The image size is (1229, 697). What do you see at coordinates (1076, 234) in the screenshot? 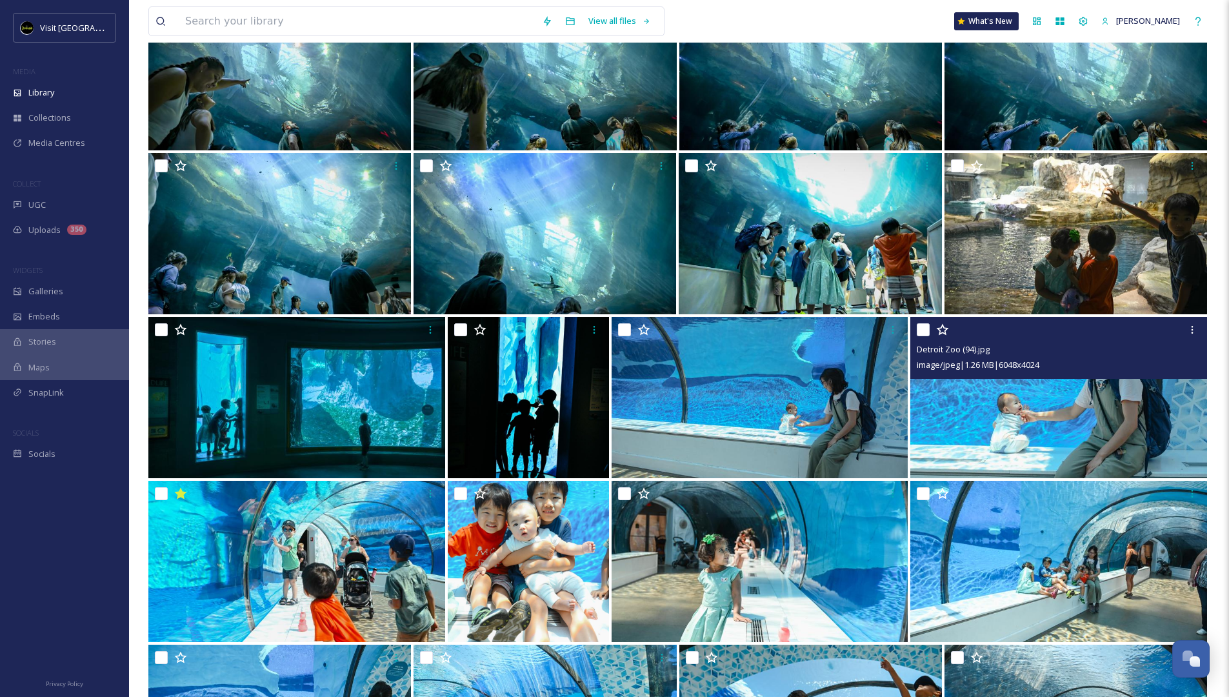
I see `img: Detroit Zoo (76).jpg` at bounding box center [1076, 234].